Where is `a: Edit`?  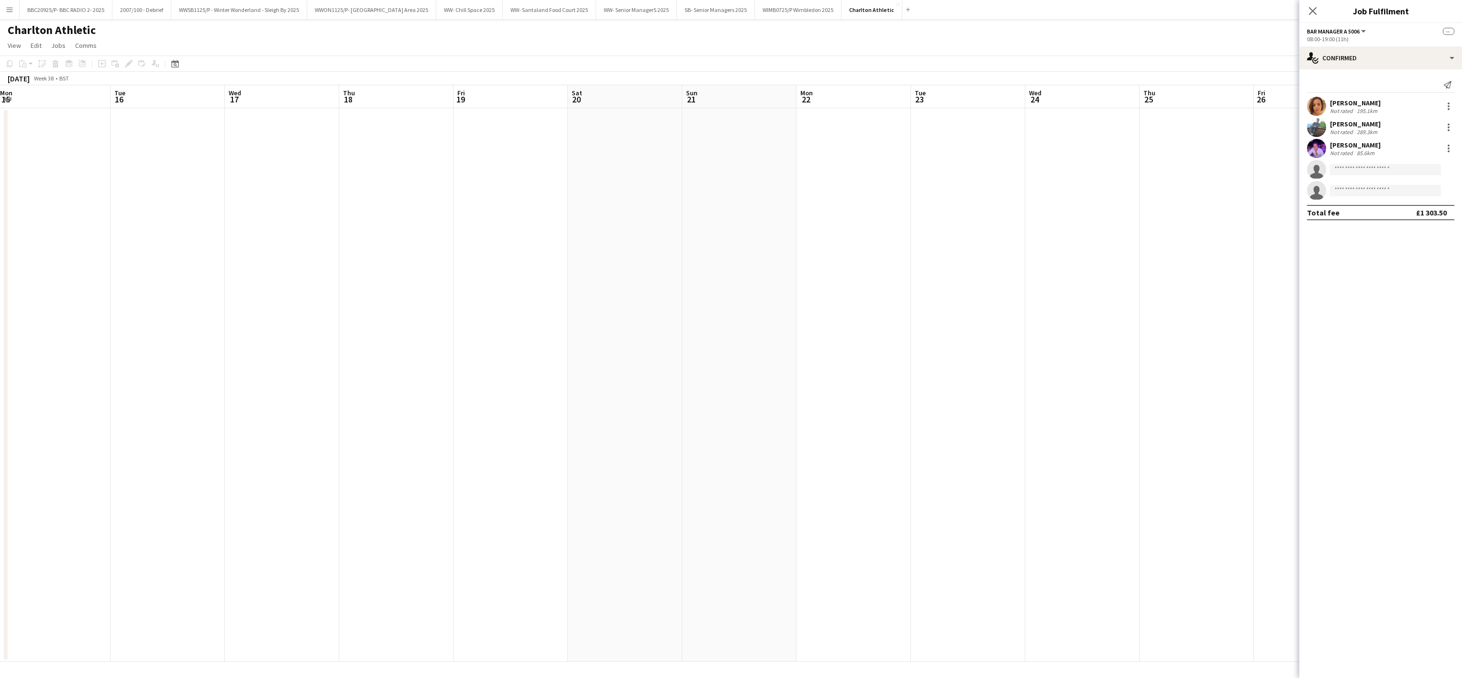
a: Edit is located at coordinates (36, 45).